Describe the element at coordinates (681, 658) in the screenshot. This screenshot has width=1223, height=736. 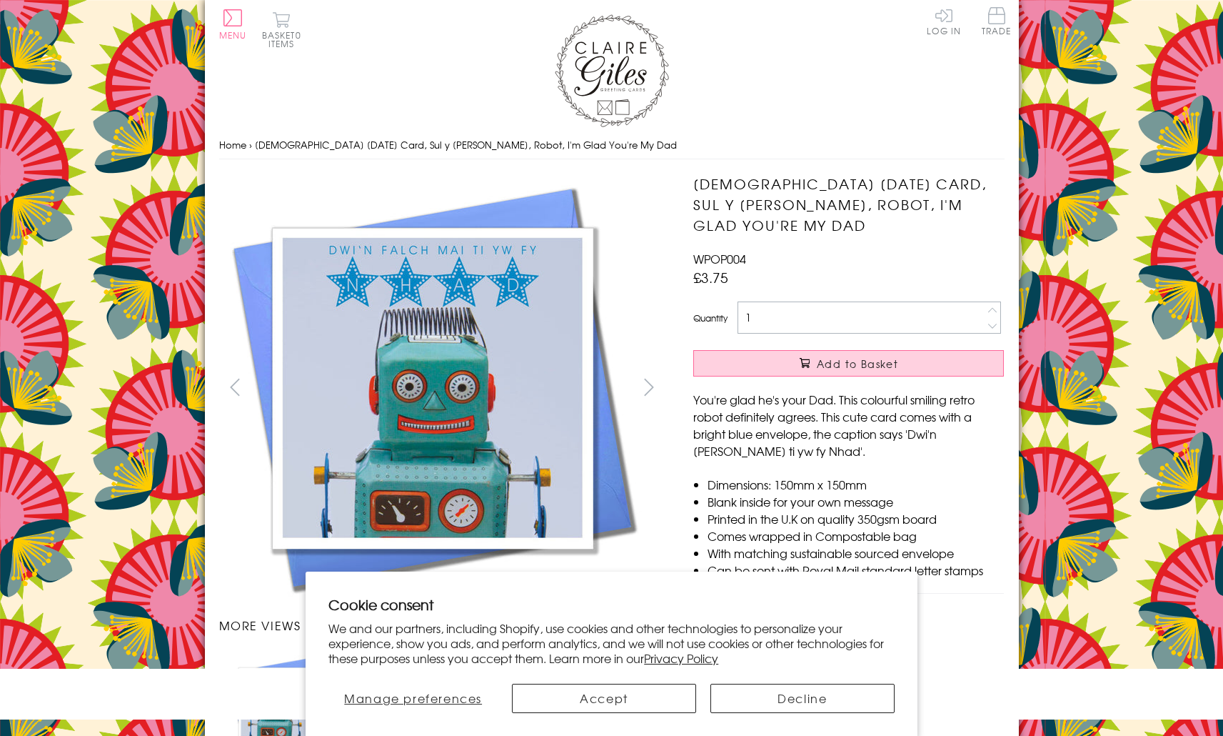
I see `a: Privacy Policy` at that location.